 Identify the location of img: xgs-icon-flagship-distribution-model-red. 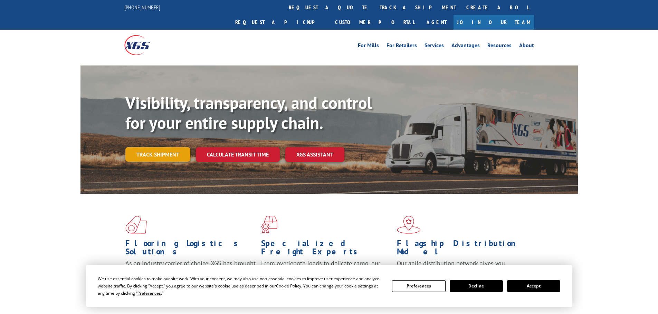
(408, 225).